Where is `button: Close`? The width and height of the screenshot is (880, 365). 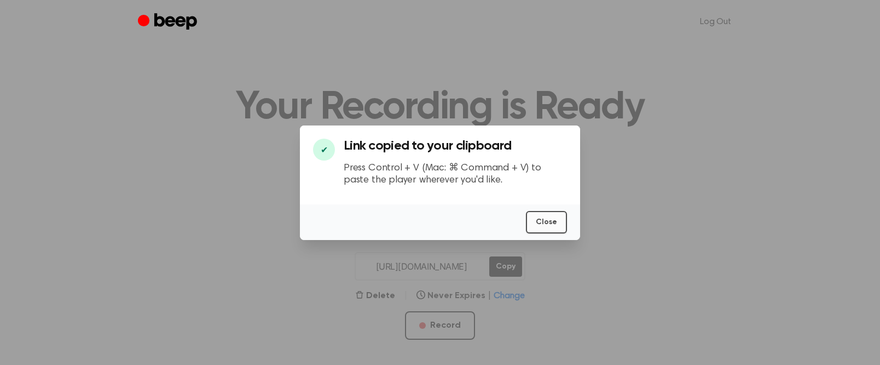 button: Close is located at coordinates (546, 222).